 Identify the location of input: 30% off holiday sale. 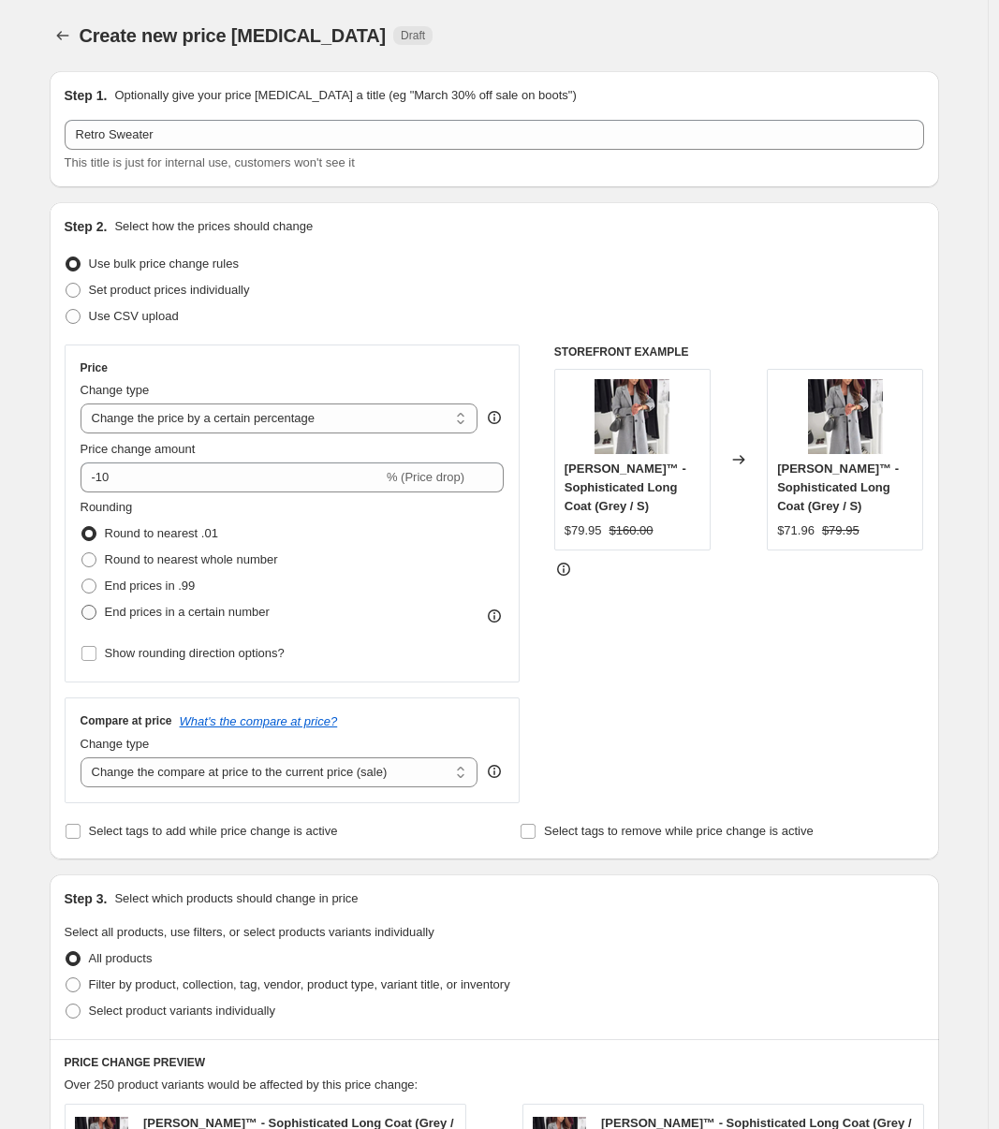
(494, 135).